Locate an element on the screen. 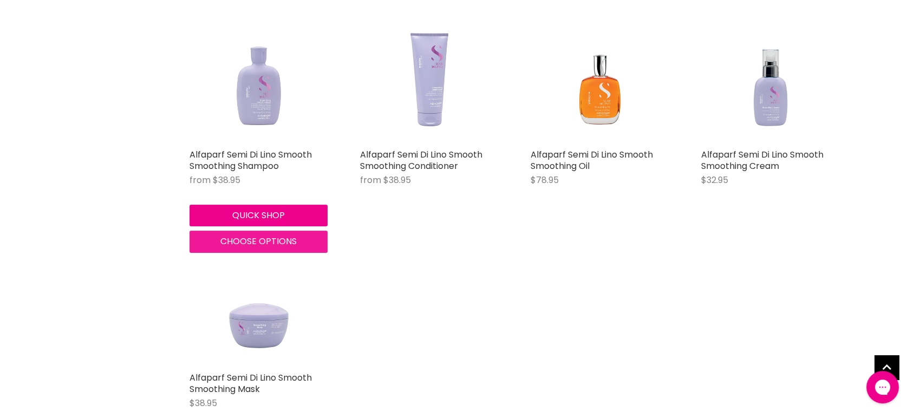 This screenshot has width=915, height=418. img: Alfaparf Semi Di Lino Smooth Smoothing Mask is located at coordinates (258, 297).